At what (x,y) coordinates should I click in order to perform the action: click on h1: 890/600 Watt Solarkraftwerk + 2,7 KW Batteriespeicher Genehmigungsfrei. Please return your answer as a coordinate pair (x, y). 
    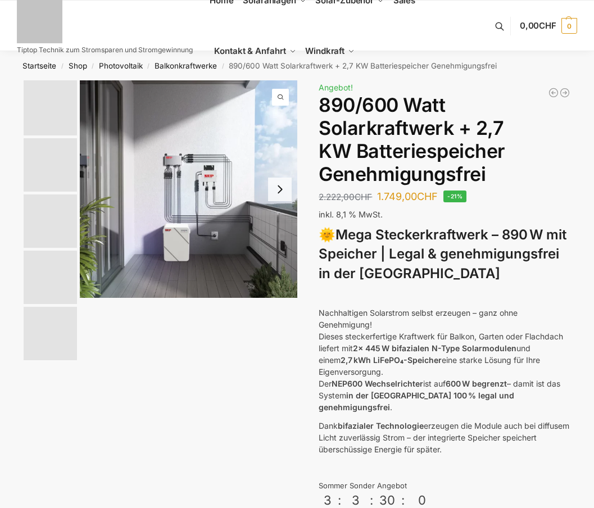
    Looking at the image, I should click on (445, 139).